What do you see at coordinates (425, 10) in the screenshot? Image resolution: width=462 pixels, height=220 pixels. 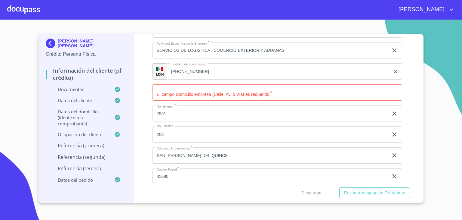 I see `button: account of current user` at bounding box center [425, 10].